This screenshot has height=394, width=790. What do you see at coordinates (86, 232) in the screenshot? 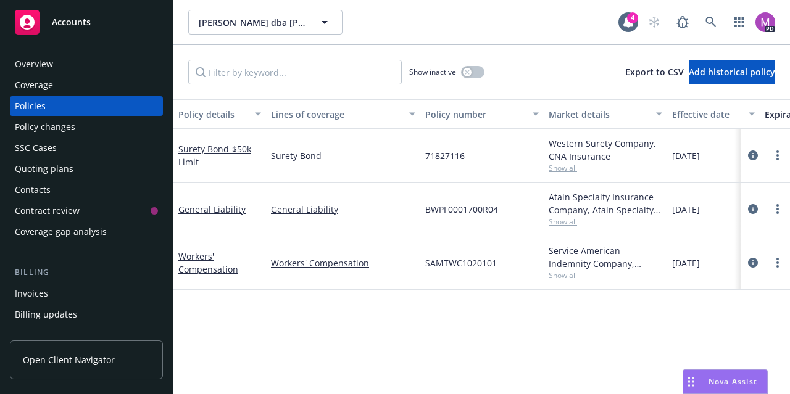
I see `a: Coverage gap analysis` at bounding box center [86, 232].